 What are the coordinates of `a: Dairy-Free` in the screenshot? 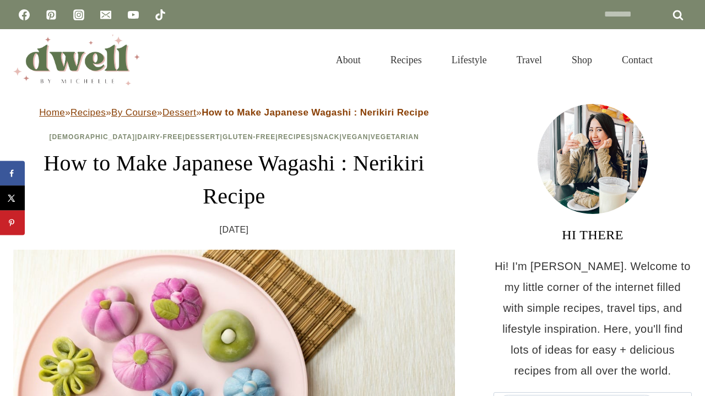 It's located at (160, 137).